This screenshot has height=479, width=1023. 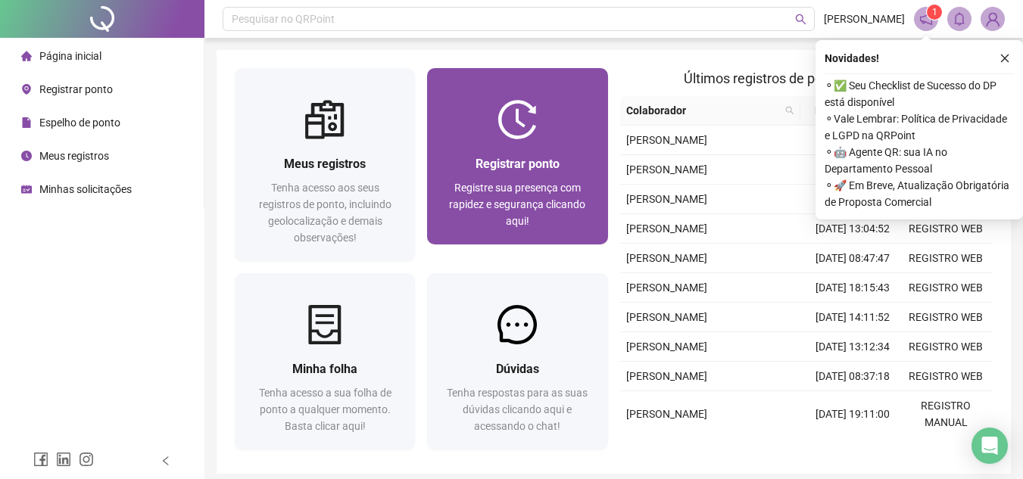 I want to click on td: REGISTRO MANUAL, so click(x=945, y=414).